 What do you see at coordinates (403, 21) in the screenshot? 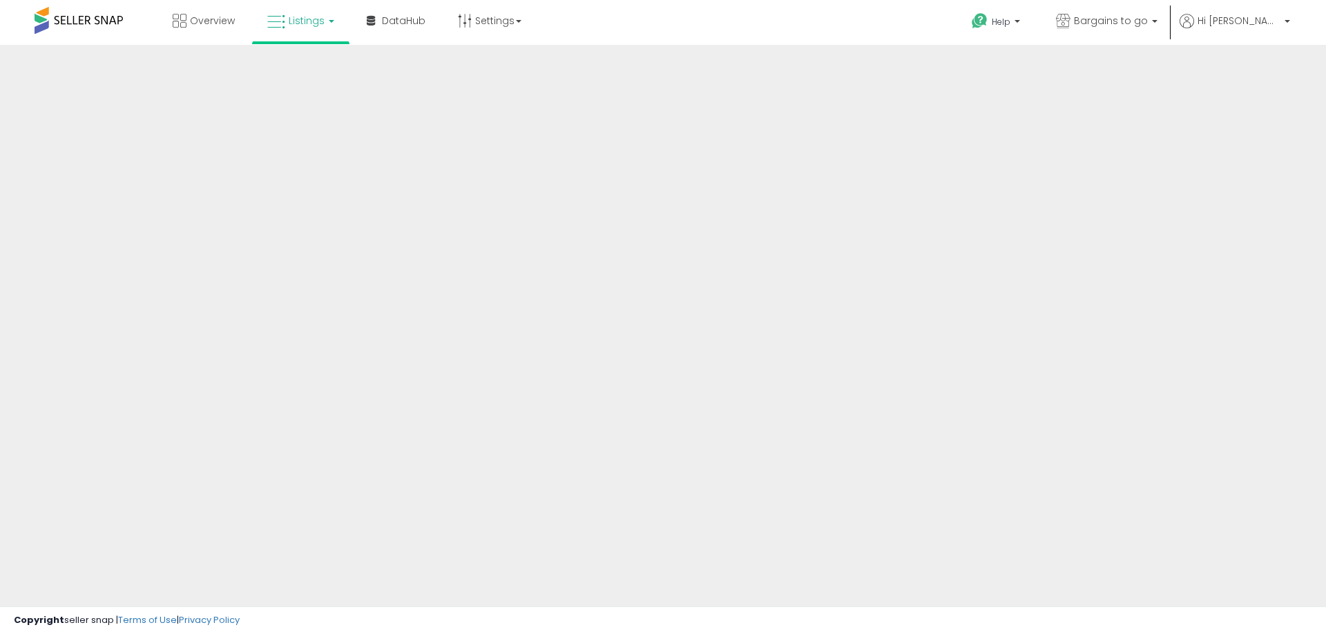
I see `span: DataHub` at bounding box center [403, 21].